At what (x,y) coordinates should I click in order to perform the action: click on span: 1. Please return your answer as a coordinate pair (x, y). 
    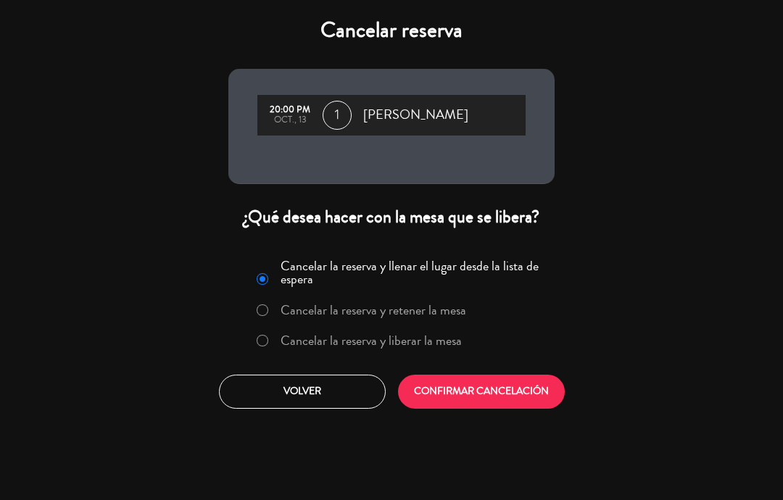
    Looking at the image, I should click on (337, 115).